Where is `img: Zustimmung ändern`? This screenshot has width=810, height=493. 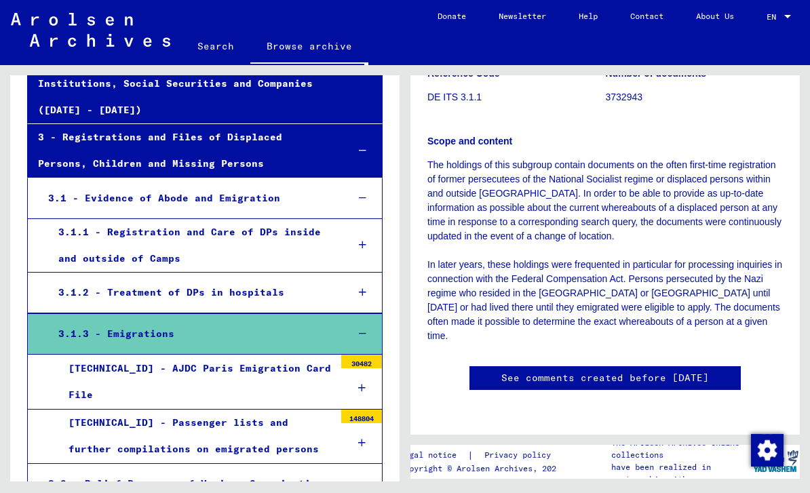
img: Zustimmung ändern is located at coordinates (767, 450).